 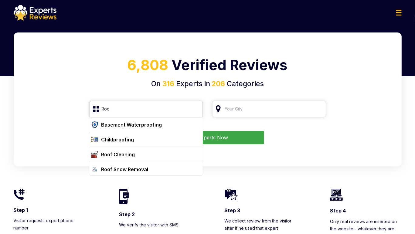 What do you see at coordinates (231, 194) in the screenshot?
I see `img: homeIcon3` at bounding box center [231, 194].